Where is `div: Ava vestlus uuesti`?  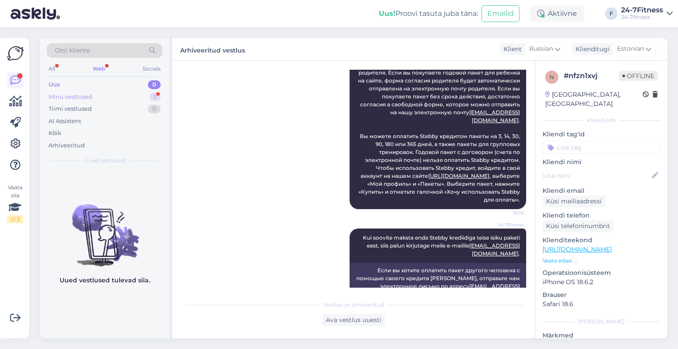
div: Ava vestlus uuesti is located at coordinates (354, 320).